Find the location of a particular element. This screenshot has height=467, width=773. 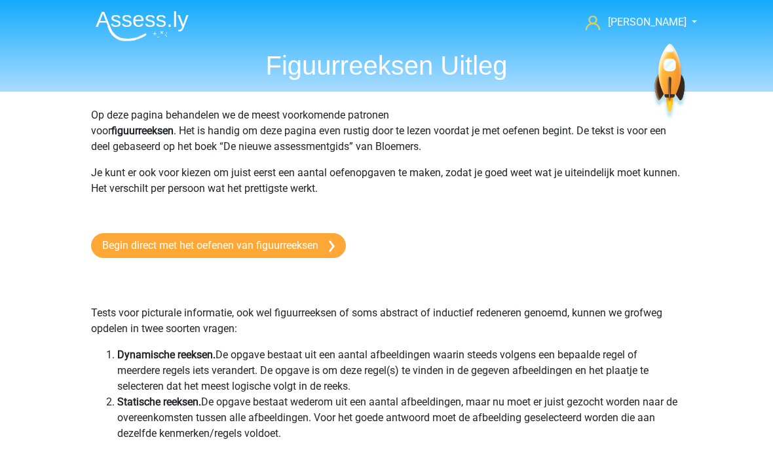

li: De opgave bestaat uit een aantal afbeeldingen waarin steeds volgens een bepaalde regel of meerder... is located at coordinates (400, 371).